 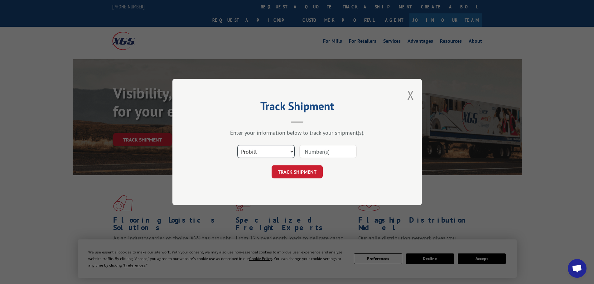 What do you see at coordinates (297, 133) in the screenshot?
I see `div: Enter your information below to track your shipment(s).` at bounding box center [297, 133].